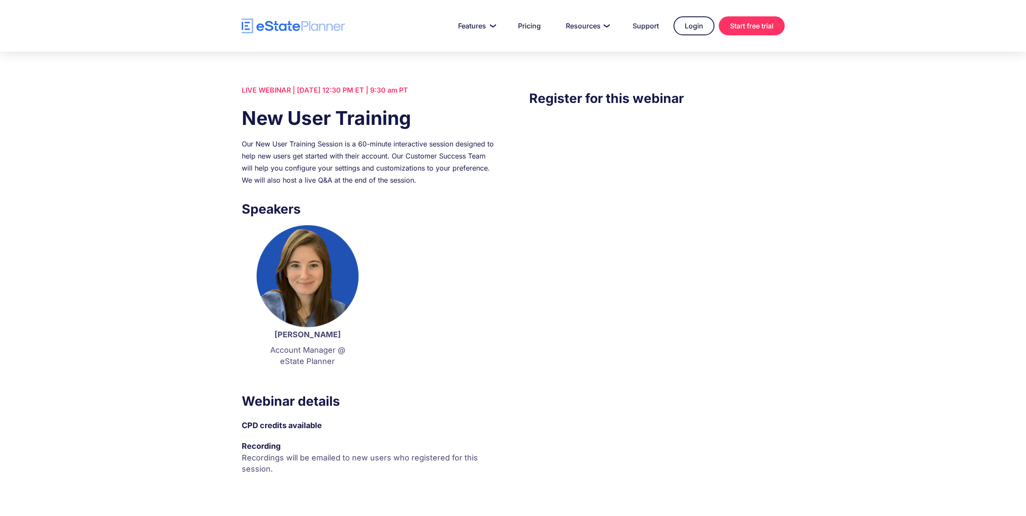 The image size is (1026, 516). Describe the element at coordinates (369, 162) in the screenshot. I see `div: Our New User Training Session is a 60-minute interactive session designed to help new users get s...` at that location.